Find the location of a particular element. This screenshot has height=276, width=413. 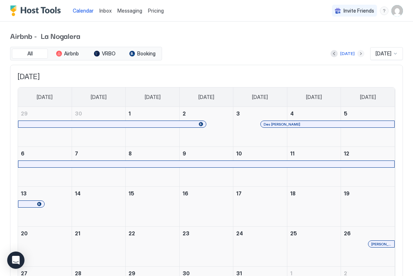

span: 22 is located at coordinates (132, 233).